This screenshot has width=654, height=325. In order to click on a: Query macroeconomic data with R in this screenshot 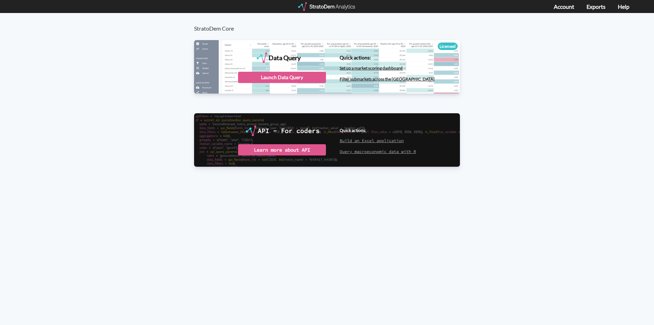, I will do `click(377, 151)`.